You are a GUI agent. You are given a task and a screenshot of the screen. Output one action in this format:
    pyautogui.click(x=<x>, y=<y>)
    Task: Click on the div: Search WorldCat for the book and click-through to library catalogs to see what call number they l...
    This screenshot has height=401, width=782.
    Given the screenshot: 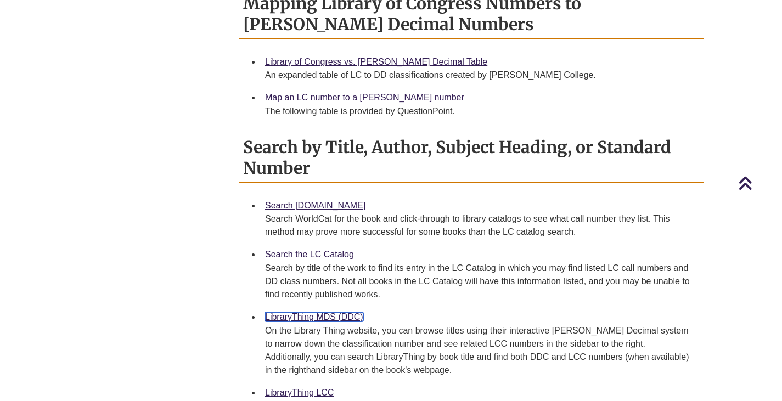 What is the action you would take?
    pyautogui.click(x=480, y=225)
    